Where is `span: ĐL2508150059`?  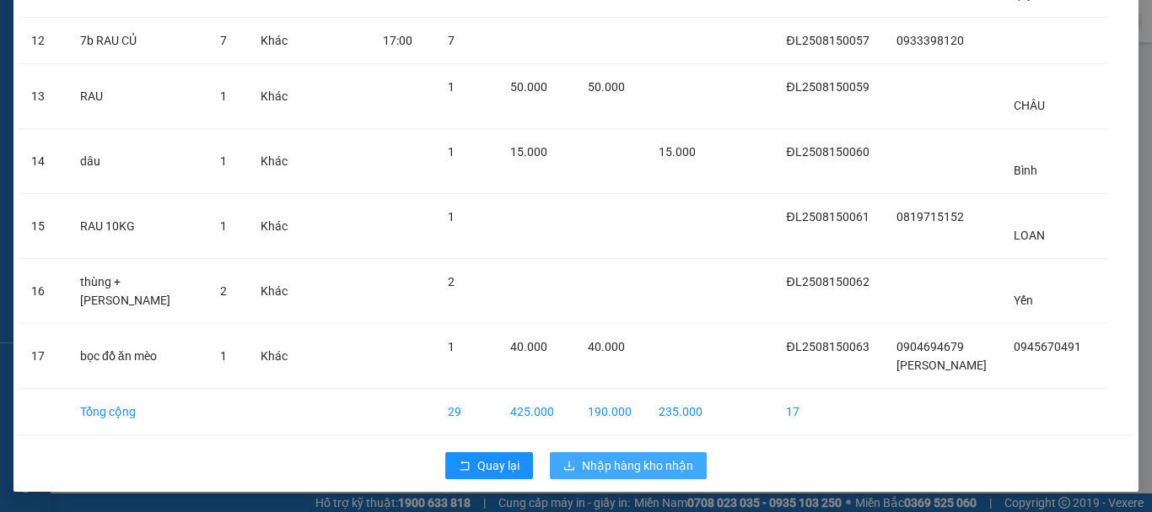
span: ĐL2508150059 is located at coordinates (828, 87).